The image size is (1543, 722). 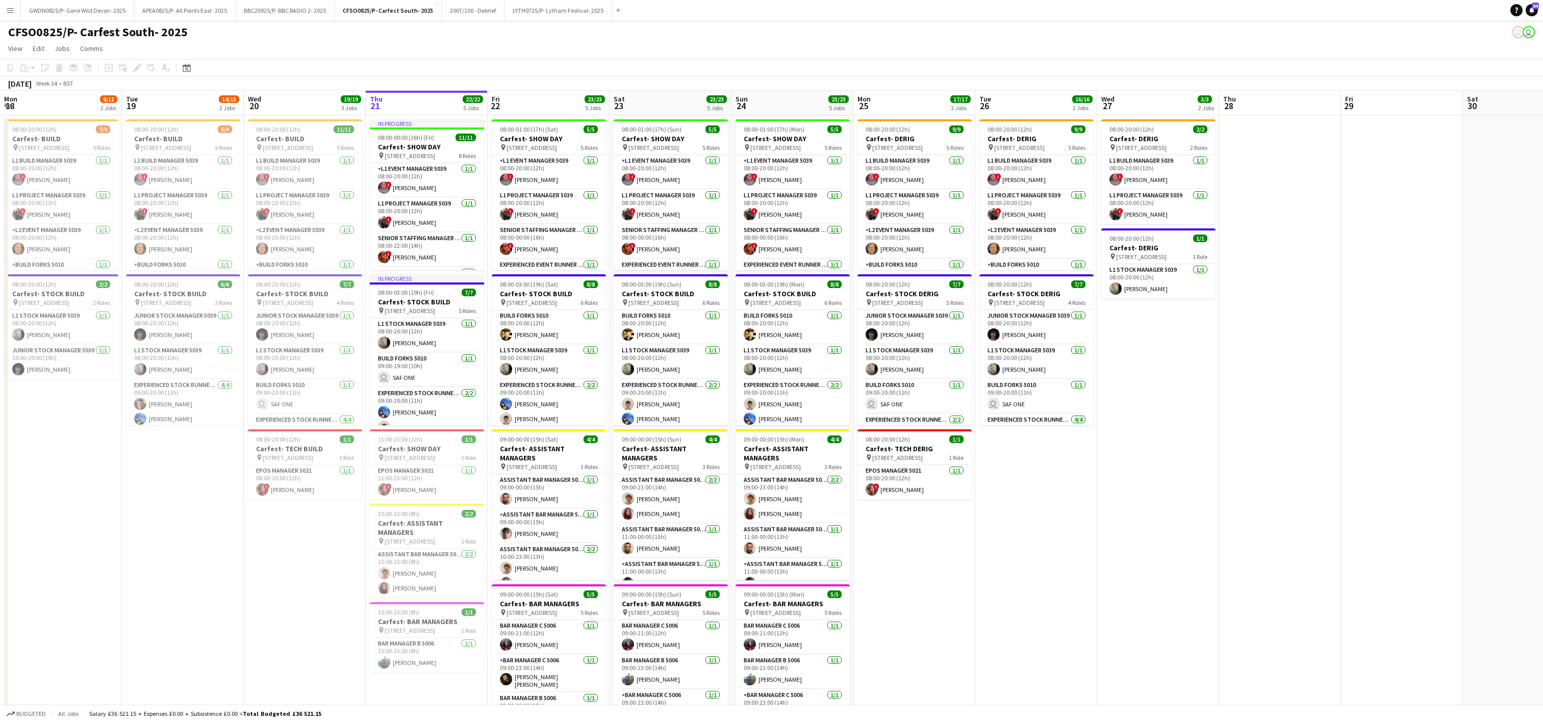 I want to click on h3: Carfest- TECH BUILD, so click(x=305, y=449).